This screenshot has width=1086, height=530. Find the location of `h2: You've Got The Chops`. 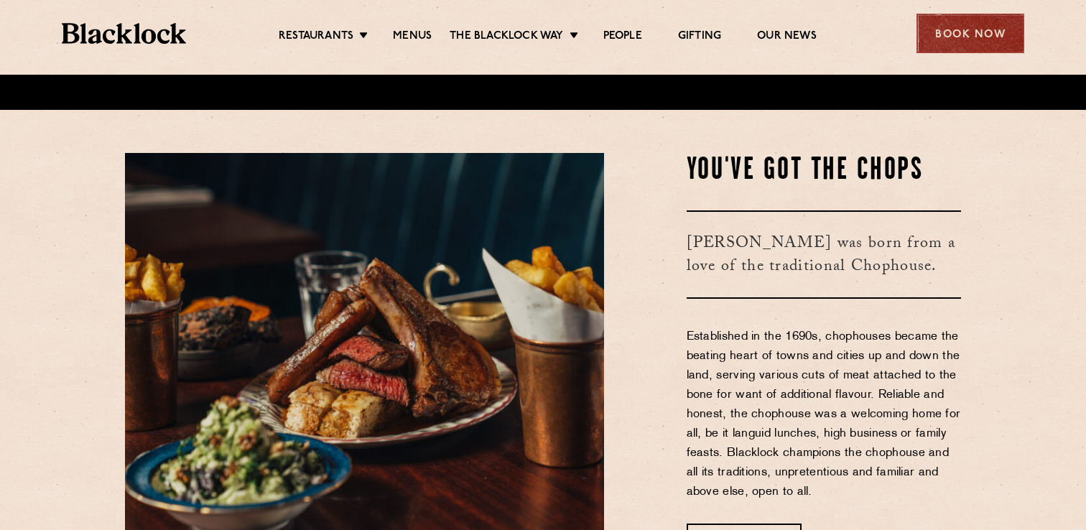

h2: You've Got The Chops is located at coordinates (824, 171).